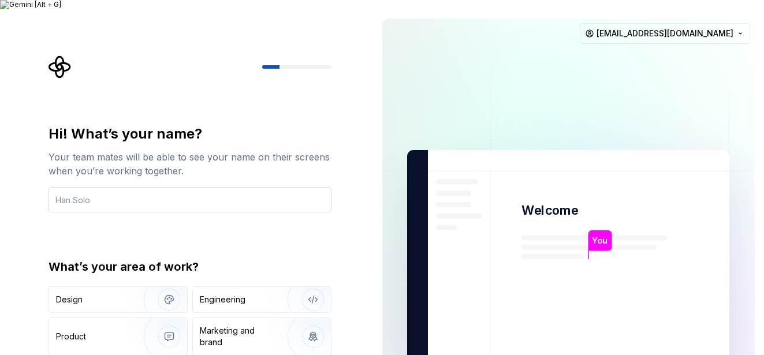  Describe the element at coordinates (190, 134) in the screenshot. I see `div: Hi! What’s your name?` at that location.